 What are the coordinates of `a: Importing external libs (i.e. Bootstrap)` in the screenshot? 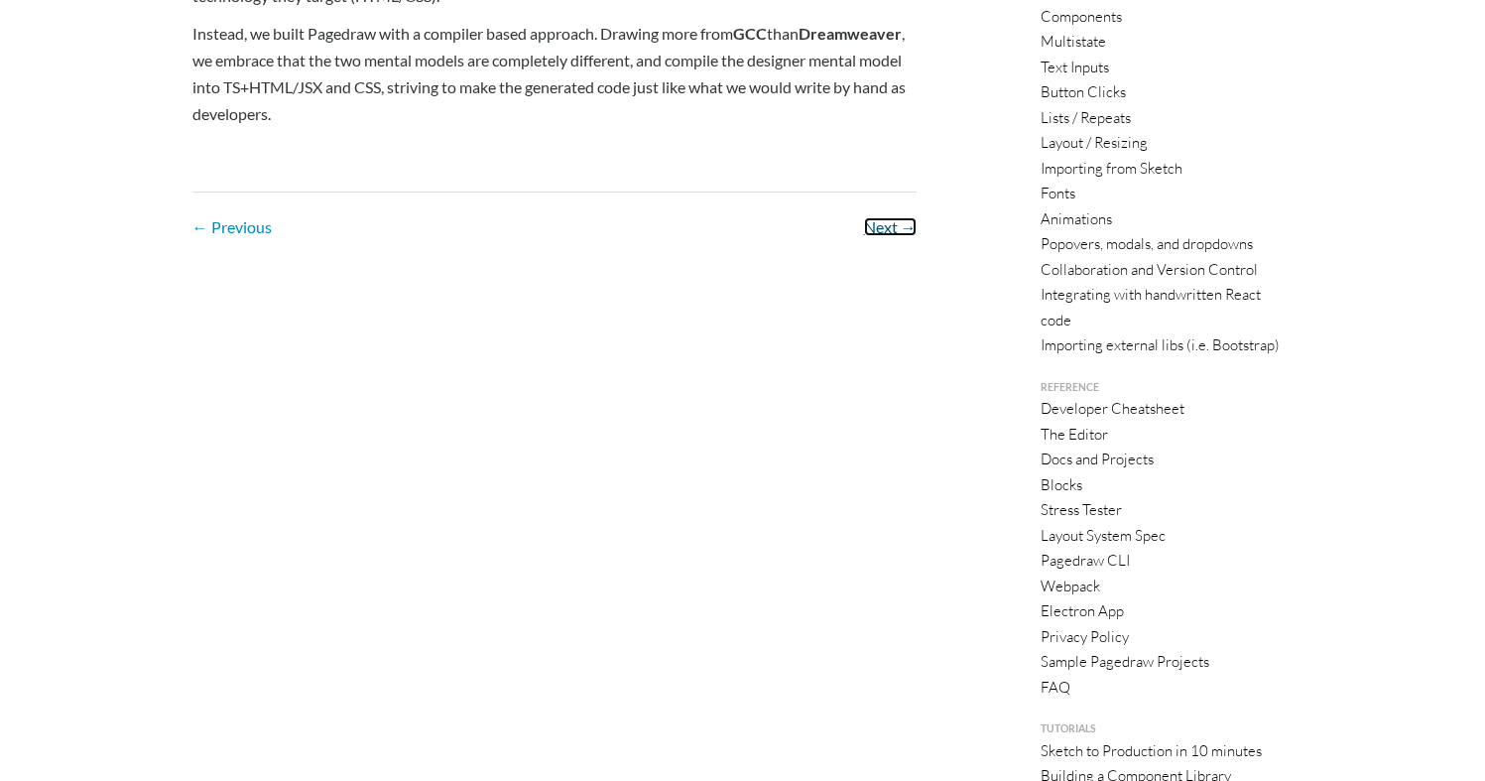 It's located at (1160, 344).